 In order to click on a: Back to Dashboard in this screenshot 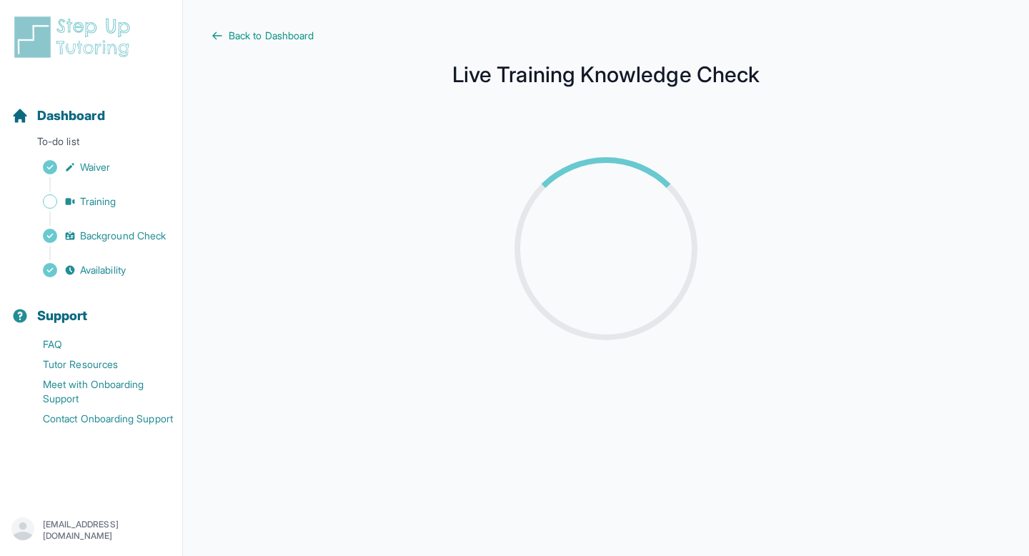, I will do `click(606, 36)`.